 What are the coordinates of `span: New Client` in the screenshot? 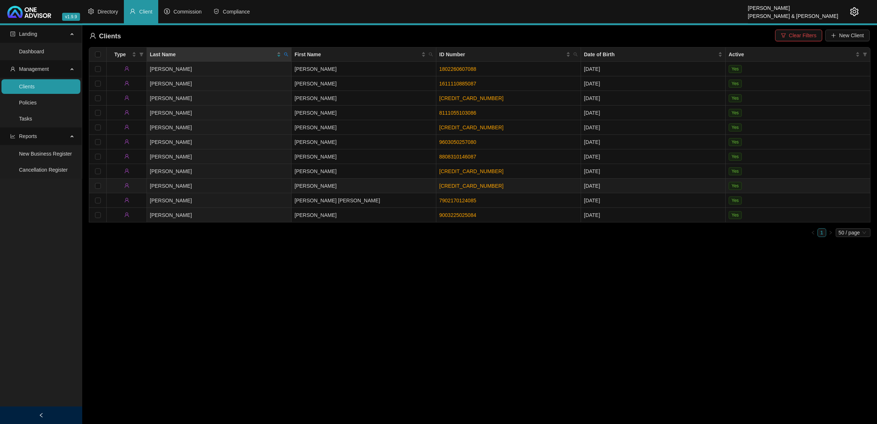 It's located at (852, 35).